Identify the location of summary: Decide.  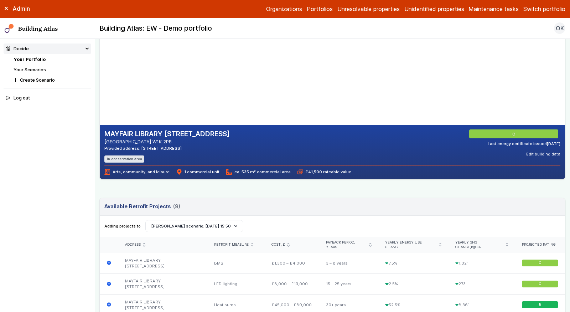
(47, 48).